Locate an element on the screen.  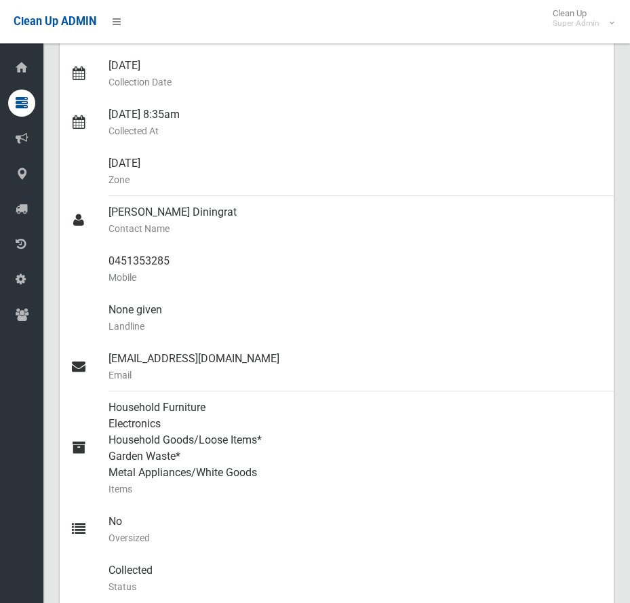
small: Collection Date is located at coordinates (355, 82).